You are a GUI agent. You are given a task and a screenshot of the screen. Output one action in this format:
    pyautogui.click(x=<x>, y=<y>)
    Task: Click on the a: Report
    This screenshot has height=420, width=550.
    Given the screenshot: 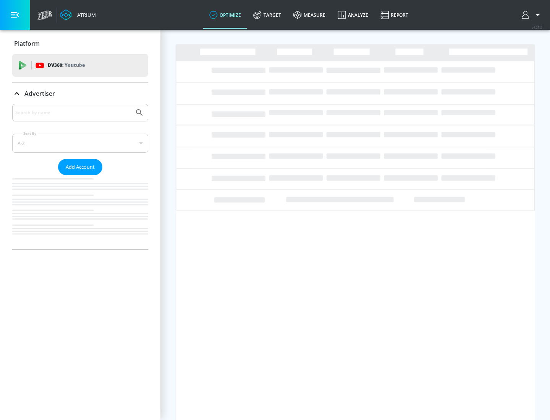 What is the action you would take?
    pyautogui.click(x=395, y=15)
    